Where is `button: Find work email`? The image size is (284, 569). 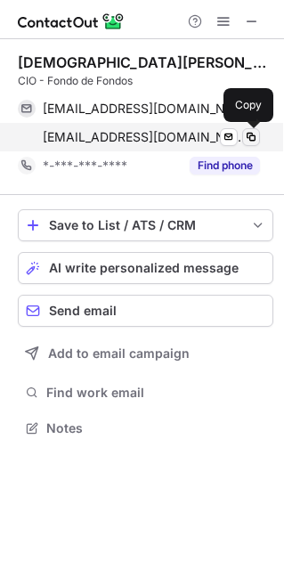
button: Find work email is located at coordinates (145, 393).